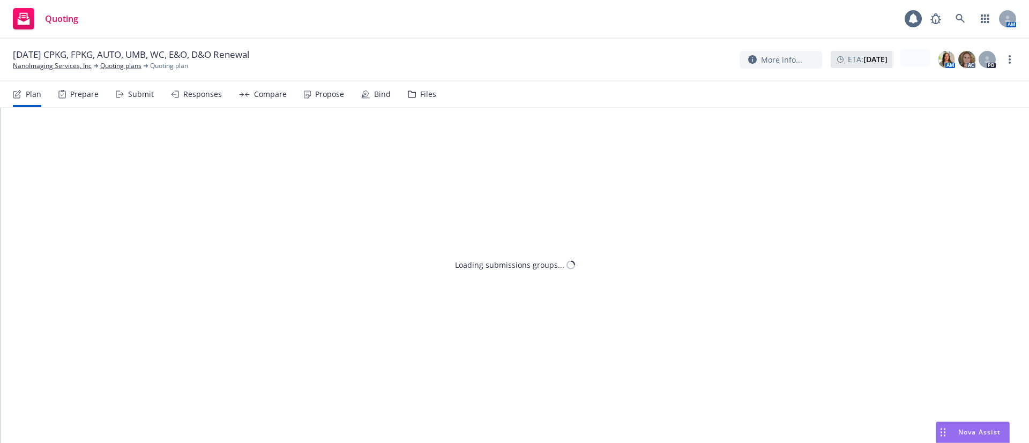 Image resolution: width=1029 pixels, height=443 pixels. I want to click on span: Nova Assist, so click(979, 432).